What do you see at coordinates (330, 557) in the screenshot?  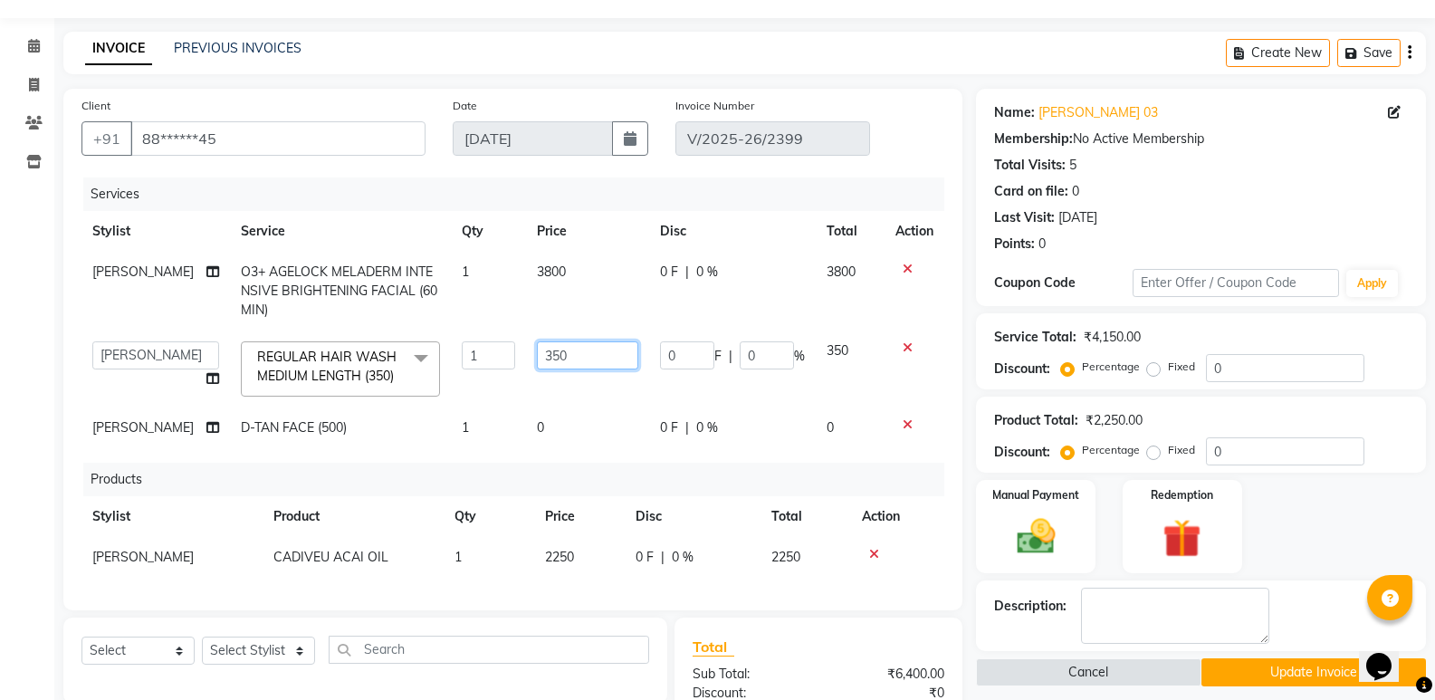 I see `span: CADIVEU ACAI OIL` at bounding box center [330, 557].